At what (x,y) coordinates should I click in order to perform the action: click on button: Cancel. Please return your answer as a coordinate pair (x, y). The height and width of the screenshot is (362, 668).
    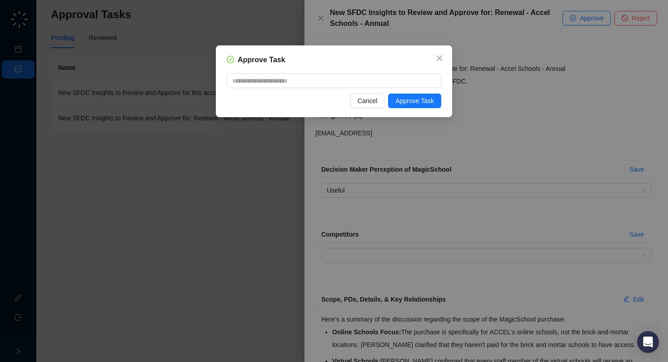
    Looking at the image, I should click on (368, 101).